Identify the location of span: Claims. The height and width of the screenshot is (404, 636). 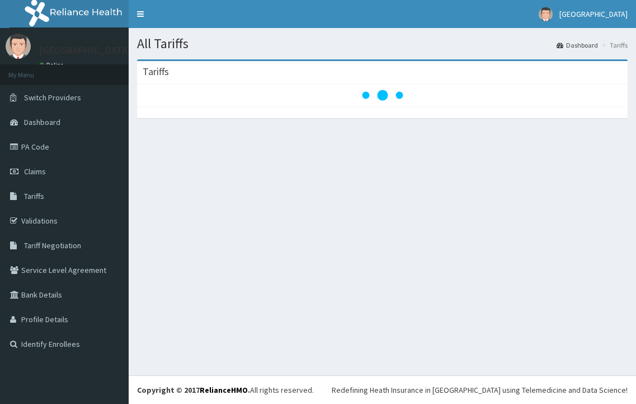
(35, 171).